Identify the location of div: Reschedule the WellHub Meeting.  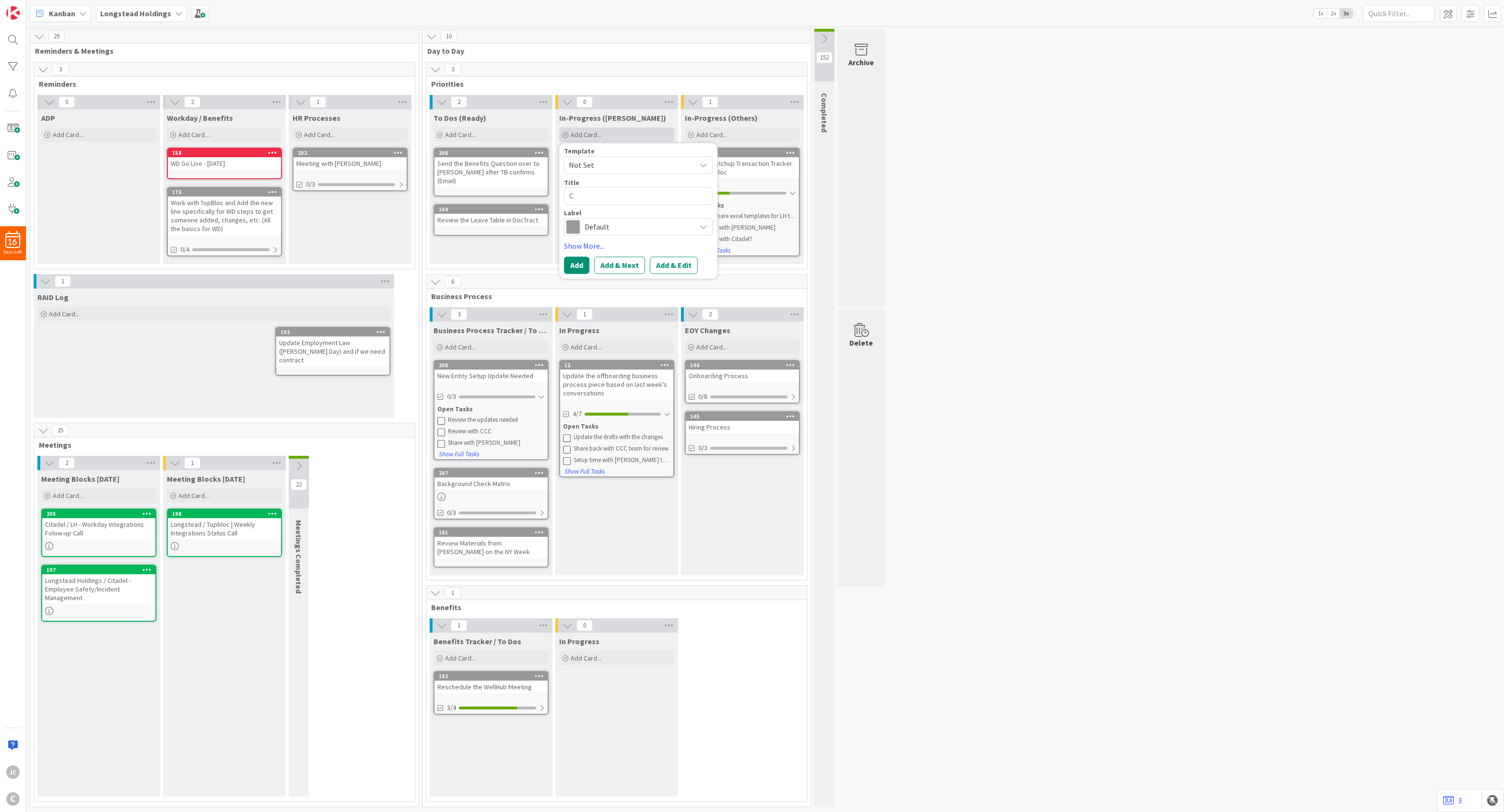
(491, 687).